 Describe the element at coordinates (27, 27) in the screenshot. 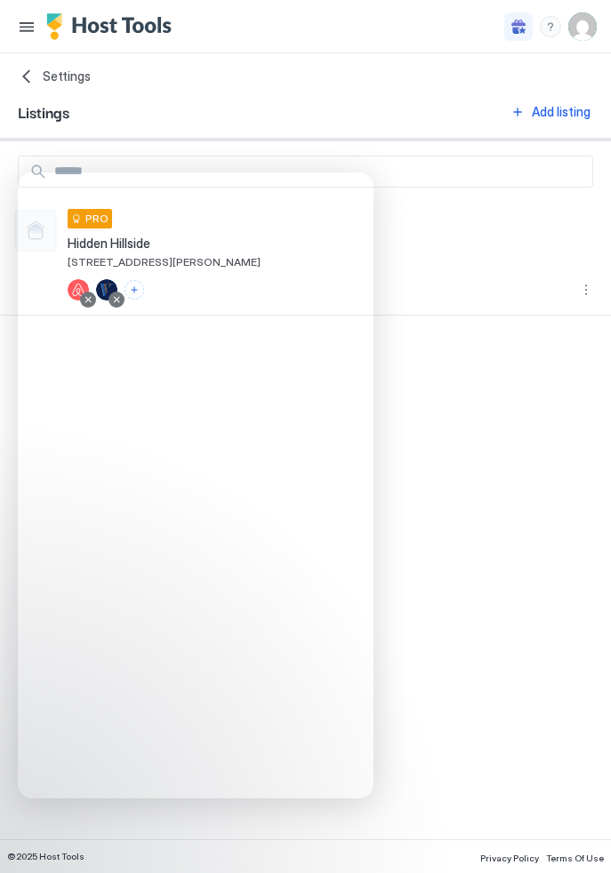

I see `button: Menu` at that location.